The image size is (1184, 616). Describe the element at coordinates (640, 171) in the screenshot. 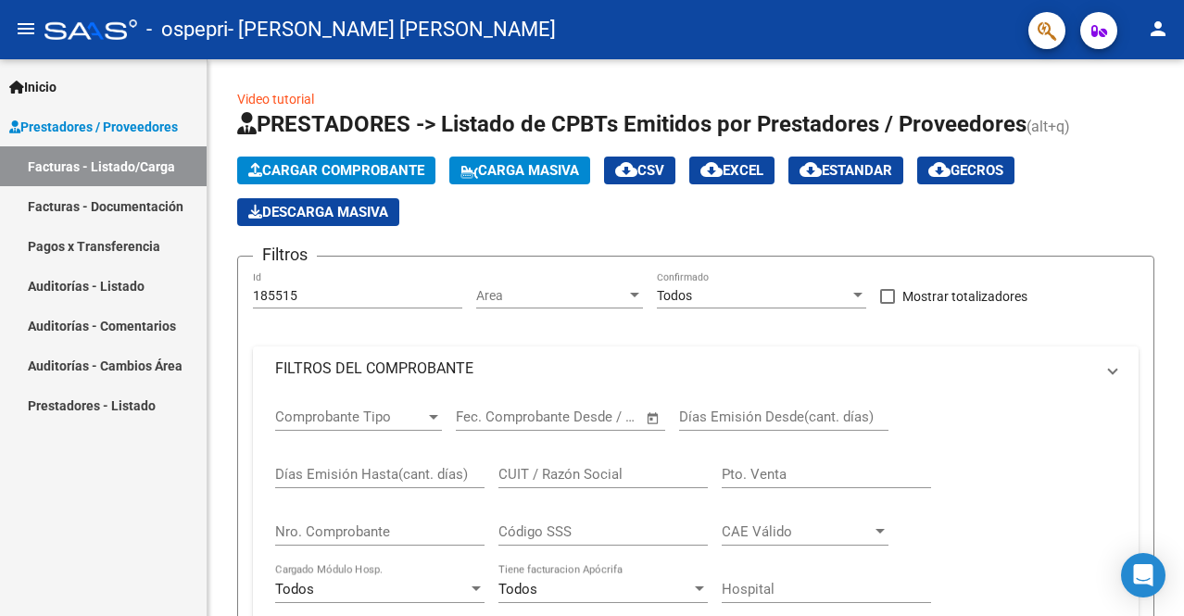

I see `button: CSV` at that location.